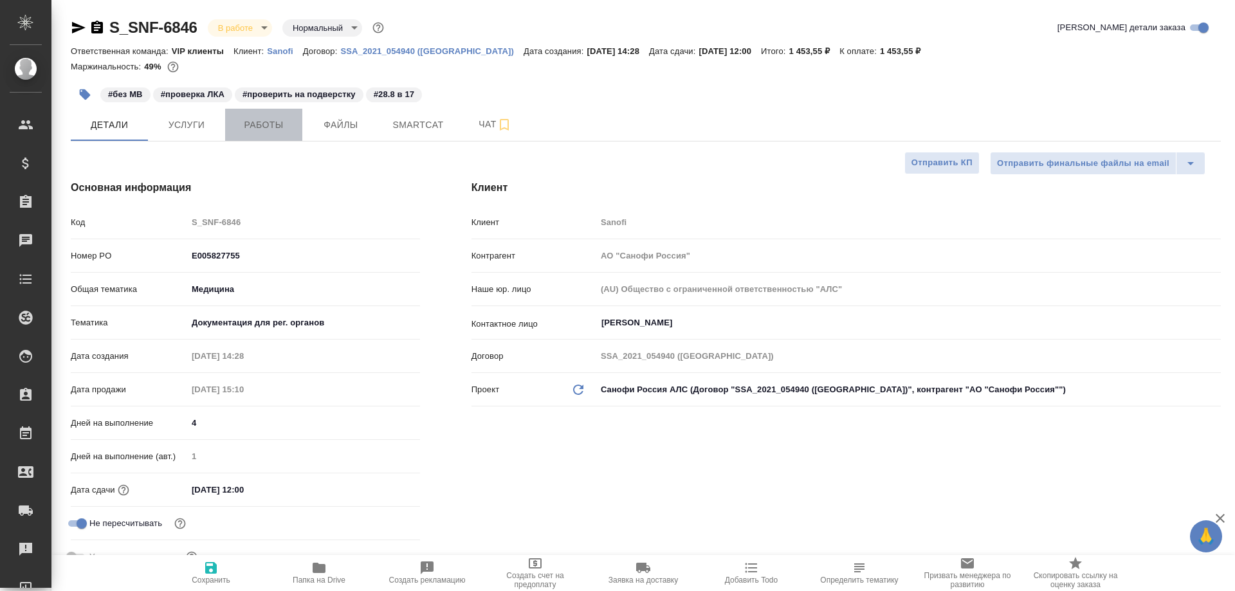  What do you see at coordinates (555, 51) in the screenshot?
I see `p: Дата создания:` at bounding box center [555, 51].